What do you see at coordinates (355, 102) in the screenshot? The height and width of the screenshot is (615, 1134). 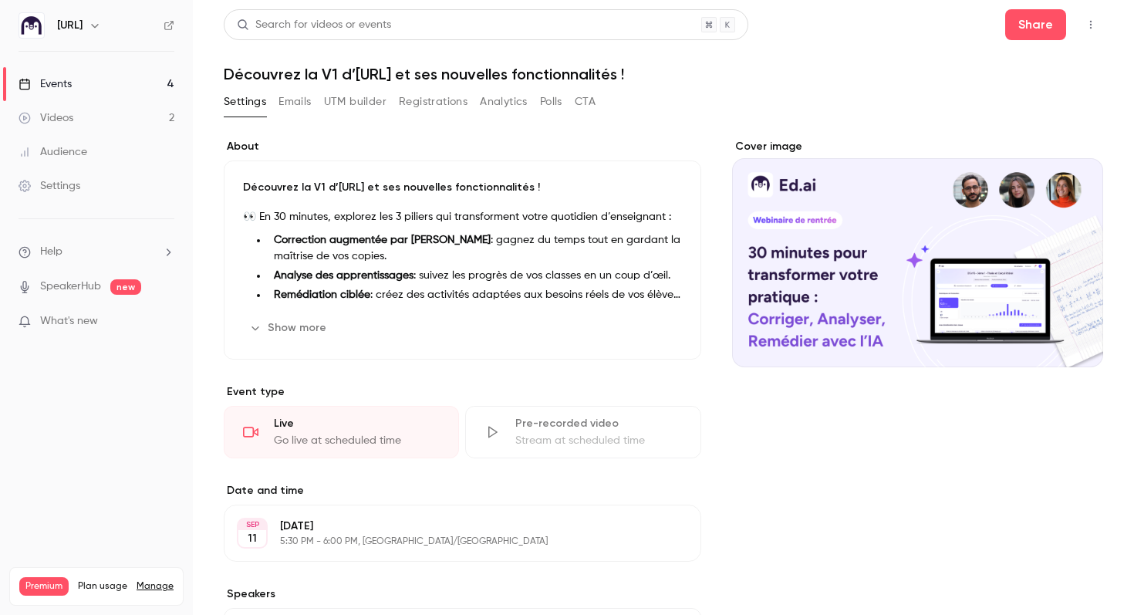 I see `button: UTM builder` at bounding box center [355, 102].